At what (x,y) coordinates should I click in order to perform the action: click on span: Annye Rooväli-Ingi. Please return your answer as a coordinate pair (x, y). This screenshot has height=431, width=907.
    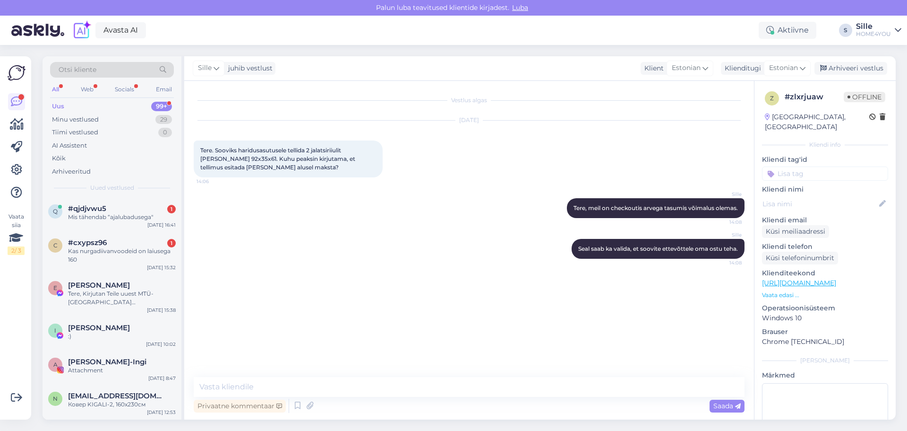
    Looking at the image, I should click on (107, 362).